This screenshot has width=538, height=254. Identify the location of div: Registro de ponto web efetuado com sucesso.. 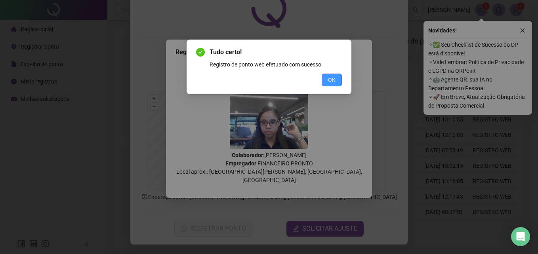
(276, 65).